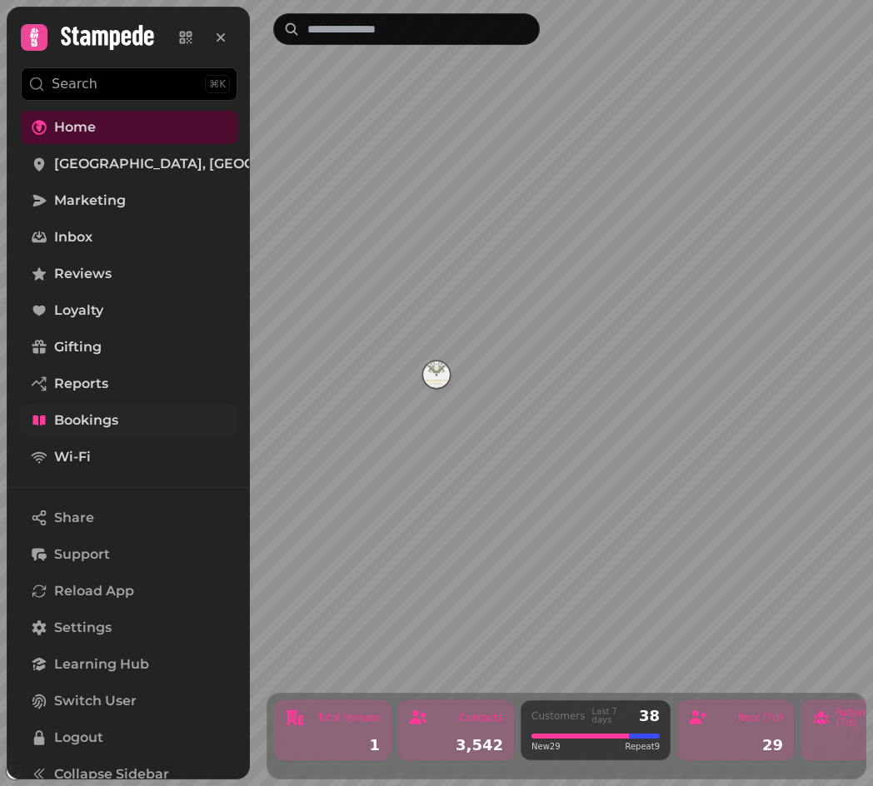  I want to click on div: 1, so click(332, 745).